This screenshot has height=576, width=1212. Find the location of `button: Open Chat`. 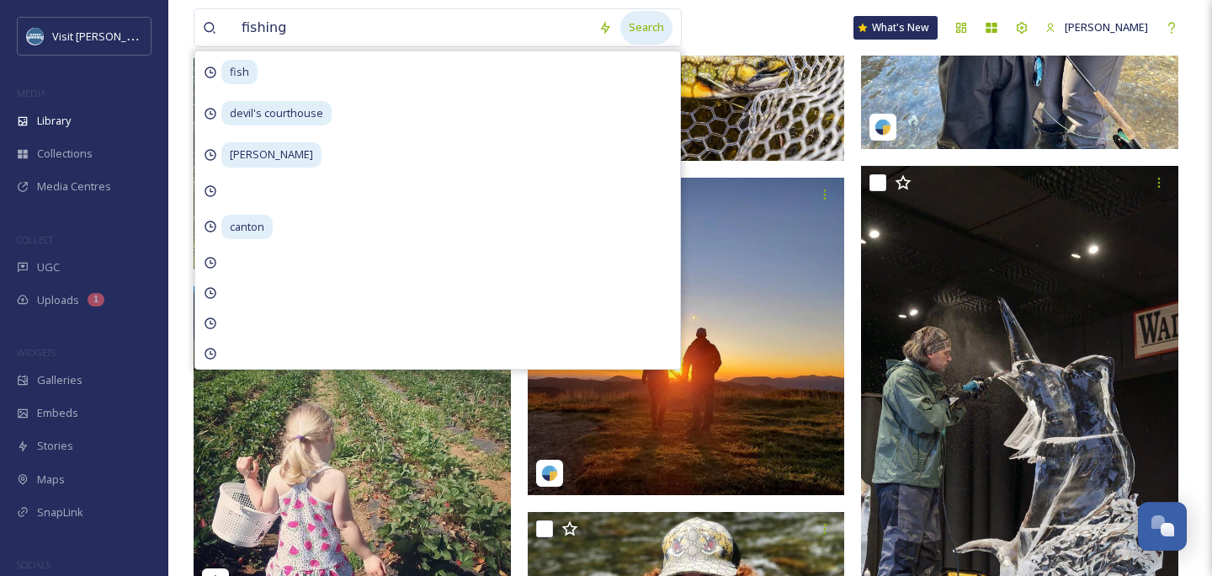

button: Open Chat is located at coordinates (1163, 526).